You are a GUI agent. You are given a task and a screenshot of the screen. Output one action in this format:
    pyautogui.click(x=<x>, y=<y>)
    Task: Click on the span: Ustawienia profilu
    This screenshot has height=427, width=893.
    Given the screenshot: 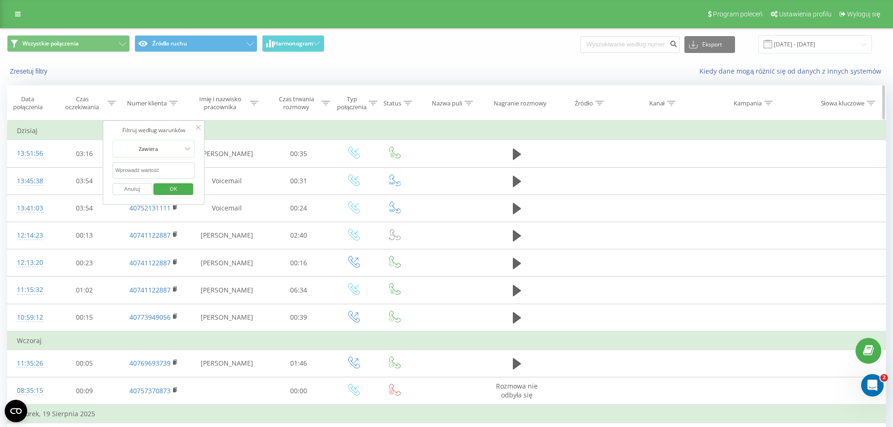 What is the action you would take?
    pyautogui.click(x=806, y=14)
    